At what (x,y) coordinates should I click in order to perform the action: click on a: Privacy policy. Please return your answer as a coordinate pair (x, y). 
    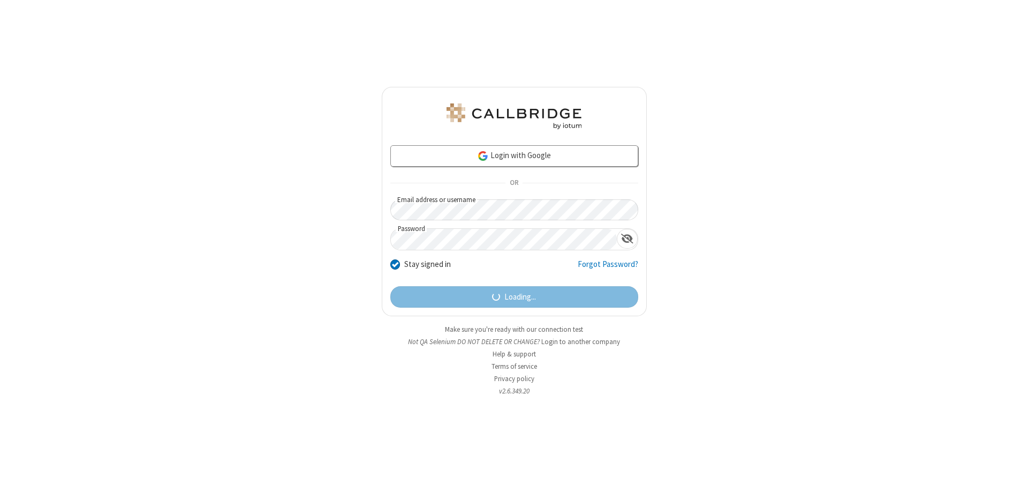
    Looking at the image, I should click on (514, 378).